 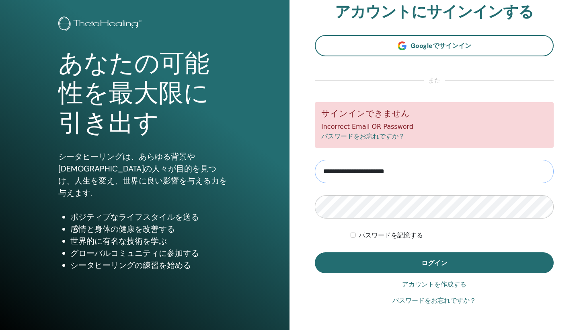 I want to click on span: ログイン, so click(x=434, y=263).